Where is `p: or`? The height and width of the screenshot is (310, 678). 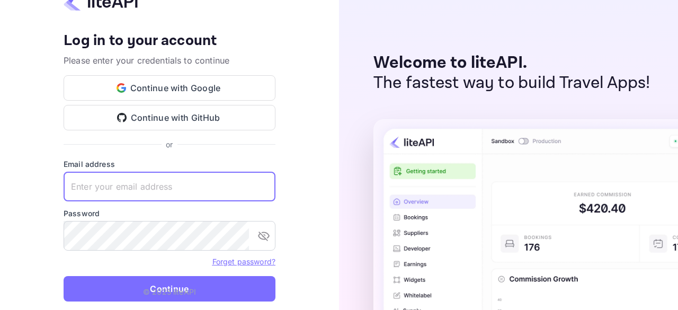 p: or is located at coordinates (169, 144).